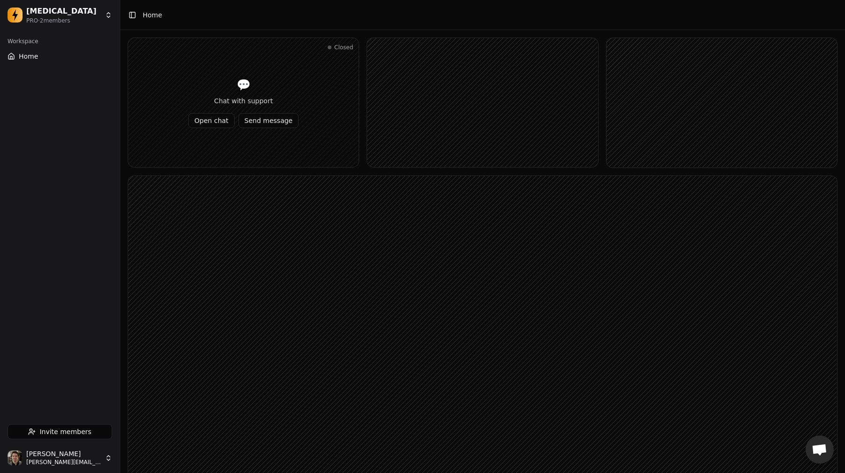 The width and height of the screenshot is (845, 473). What do you see at coordinates (60, 432) in the screenshot?
I see `a: Invite members` at bounding box center [60, 432].